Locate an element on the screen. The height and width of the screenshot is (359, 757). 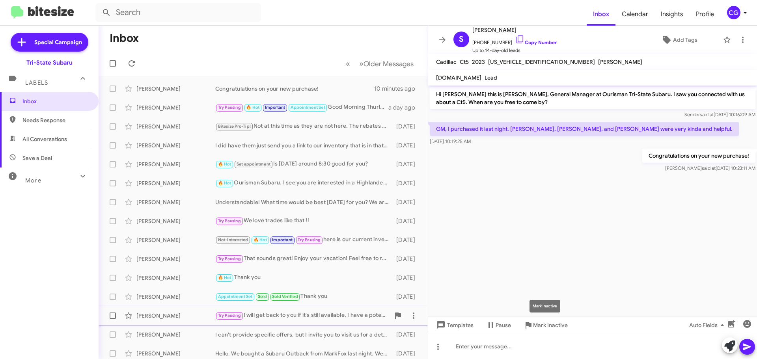
div: I did have them just send you a link to our inventory that is in that price range or lower. Take ... is located at coordinates (304, 145).